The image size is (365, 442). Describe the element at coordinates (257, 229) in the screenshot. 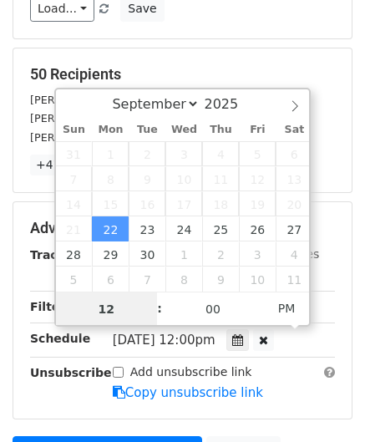

I see `span: September 26, 2025` at that location.